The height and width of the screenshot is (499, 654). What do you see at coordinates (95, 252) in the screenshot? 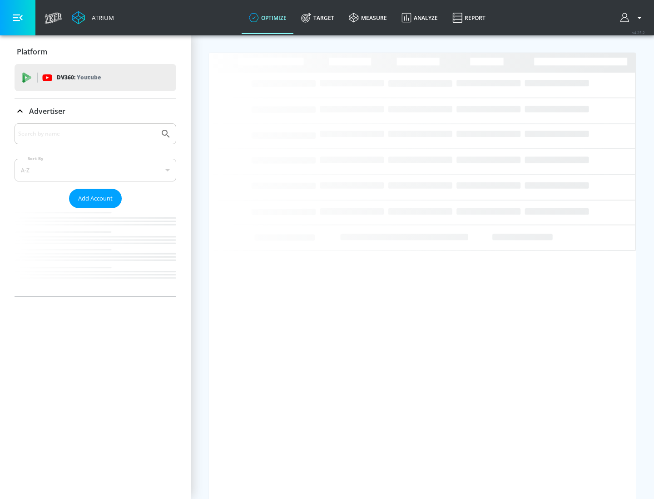
I see `nav: list of Advertiser` at bounding box center [95, 252].